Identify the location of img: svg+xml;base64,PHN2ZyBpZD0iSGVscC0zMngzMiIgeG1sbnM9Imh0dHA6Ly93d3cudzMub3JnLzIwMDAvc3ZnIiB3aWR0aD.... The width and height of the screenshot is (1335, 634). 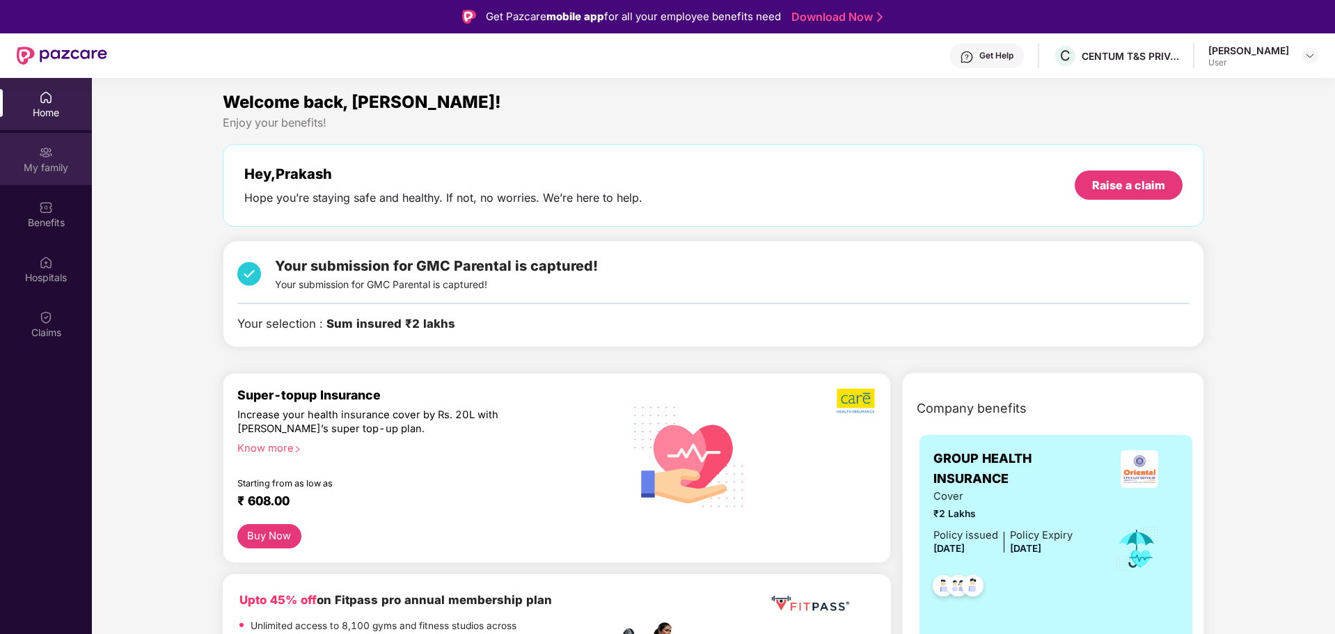
(966, 57).